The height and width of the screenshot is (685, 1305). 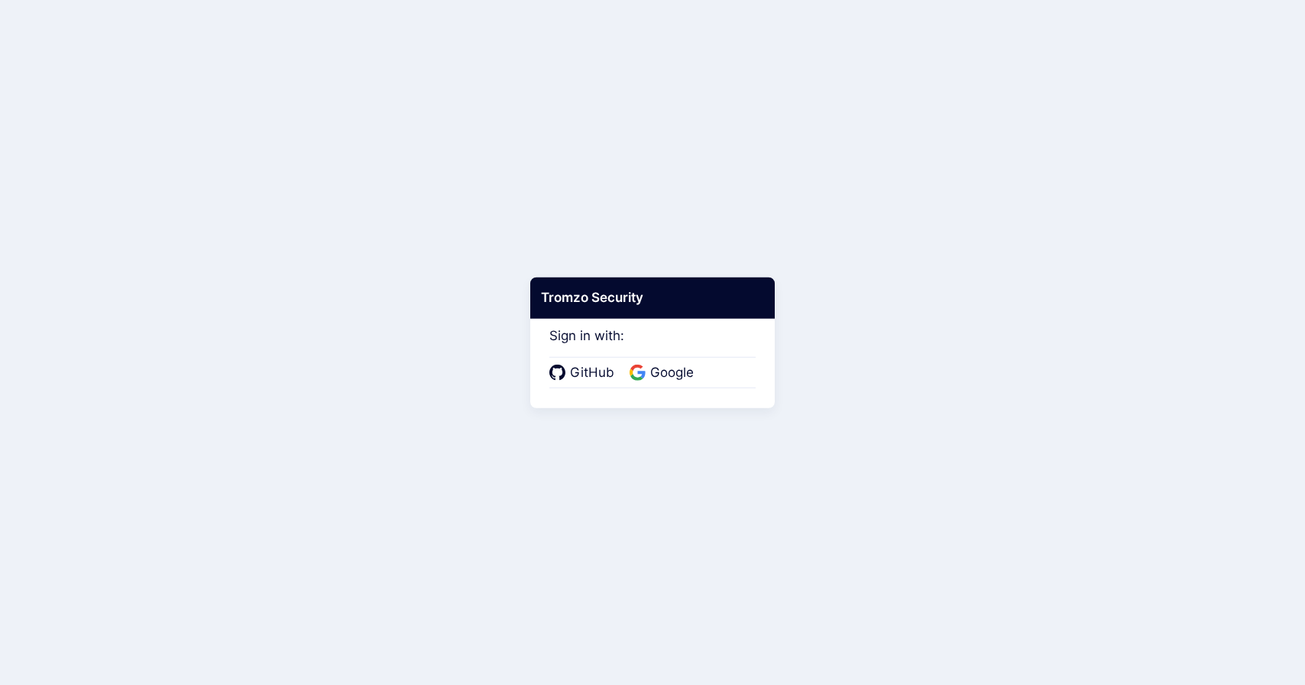 What do you see at coordinates (584, 373) in the screenshot?
I see `a: GitHub` at bounding box center [584, 373].